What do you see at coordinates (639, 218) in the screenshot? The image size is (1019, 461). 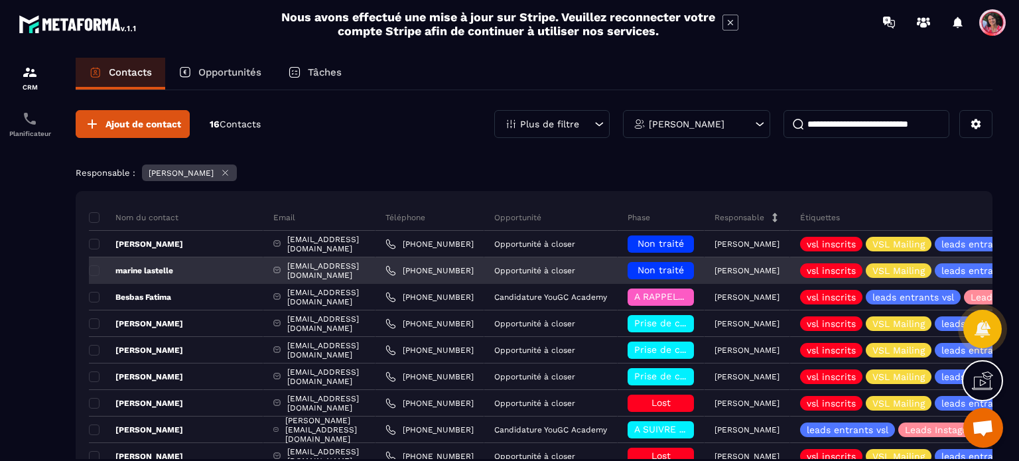 I see `p: Phase` at bounding box center [639, 218].